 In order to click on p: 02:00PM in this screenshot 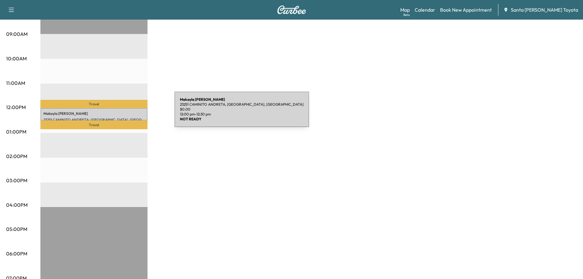, I will do `click(17, 156)`.